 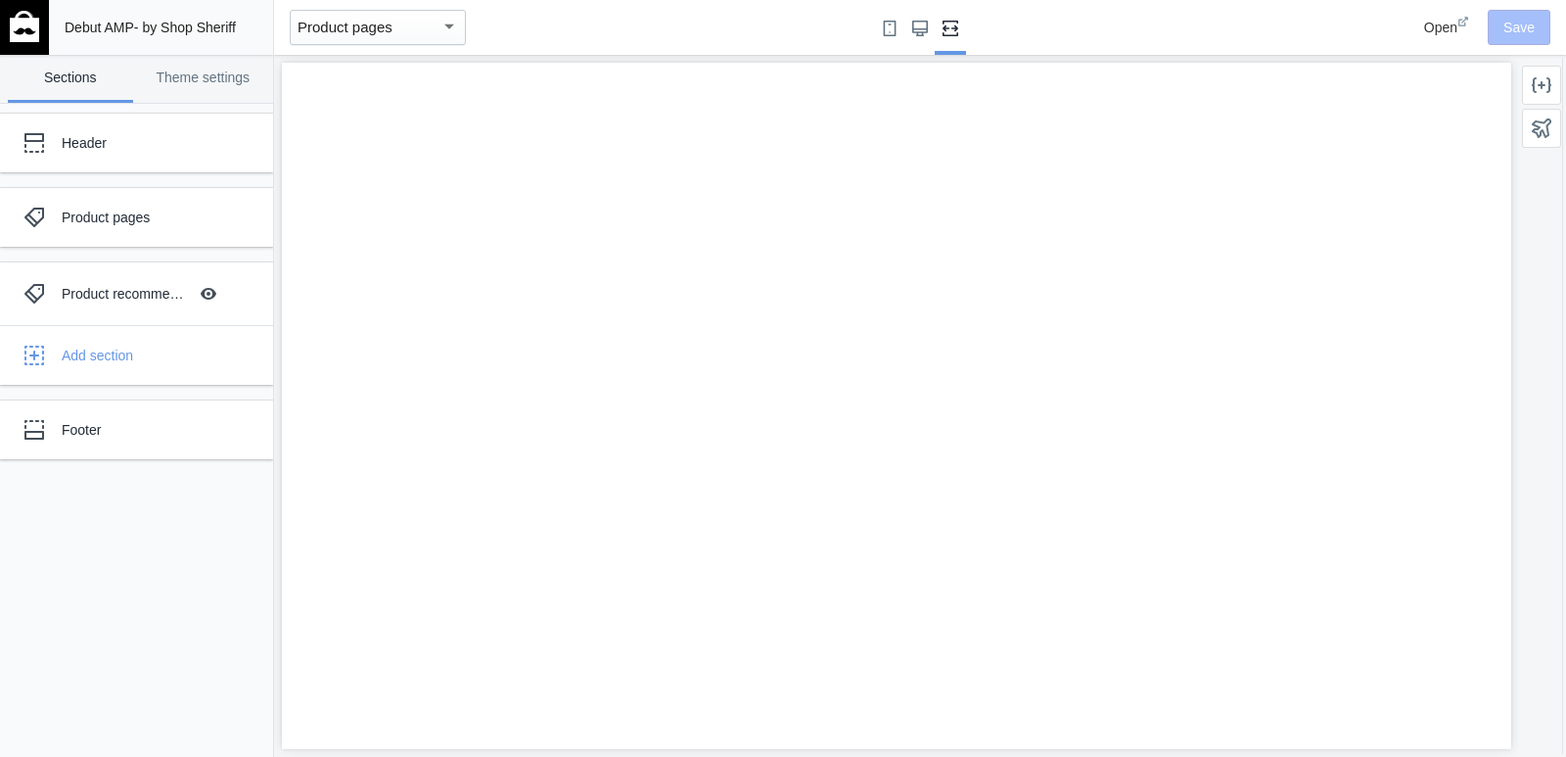 What do you see at coordinates (70, 78) in the screenshot?
I see `a: Sections` at bounding box center [70, 78].